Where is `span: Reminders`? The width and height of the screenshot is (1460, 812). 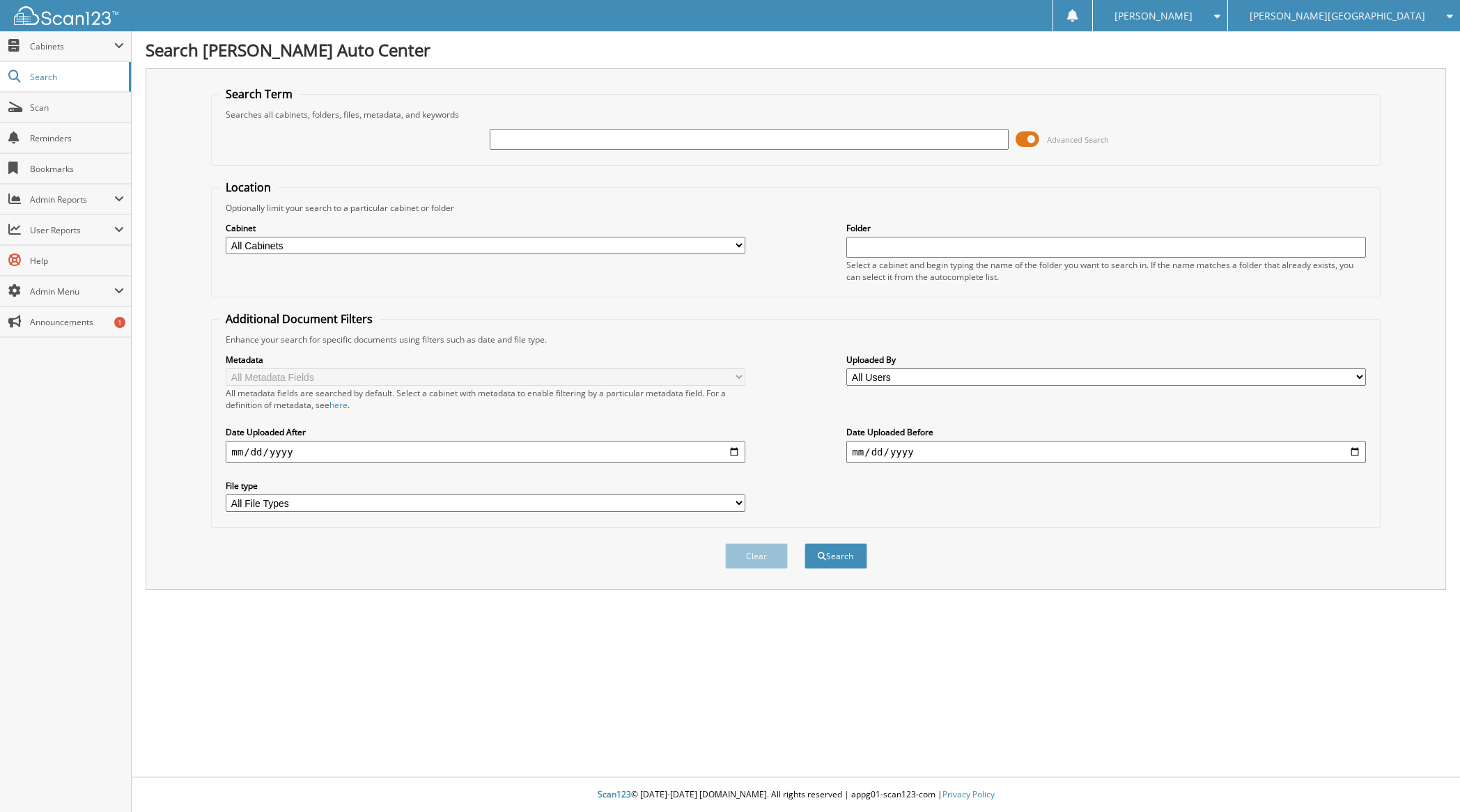 span: Reminders is located at coordinates (77, 138).